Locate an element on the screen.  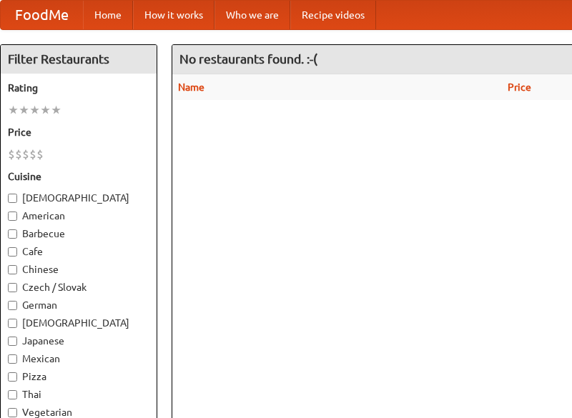
label: Thai is located at coordinates (79, 395).